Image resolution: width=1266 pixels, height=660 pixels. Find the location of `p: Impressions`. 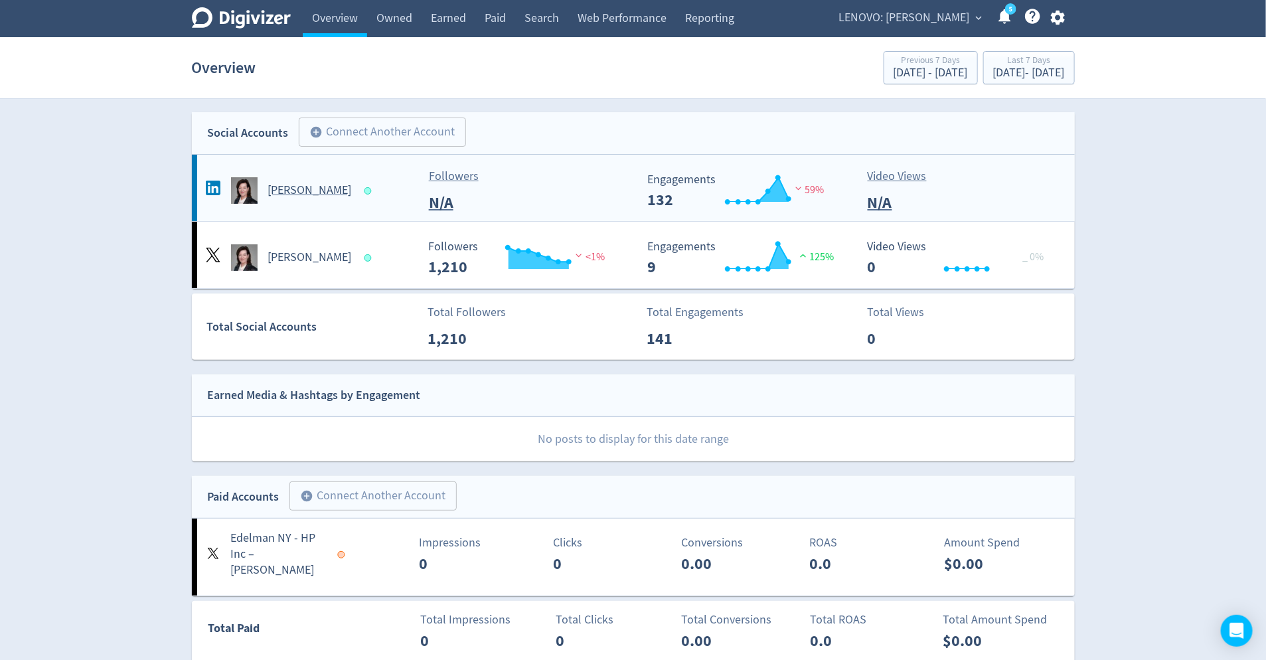

p: Impressions is located at coordinates (479, 542).